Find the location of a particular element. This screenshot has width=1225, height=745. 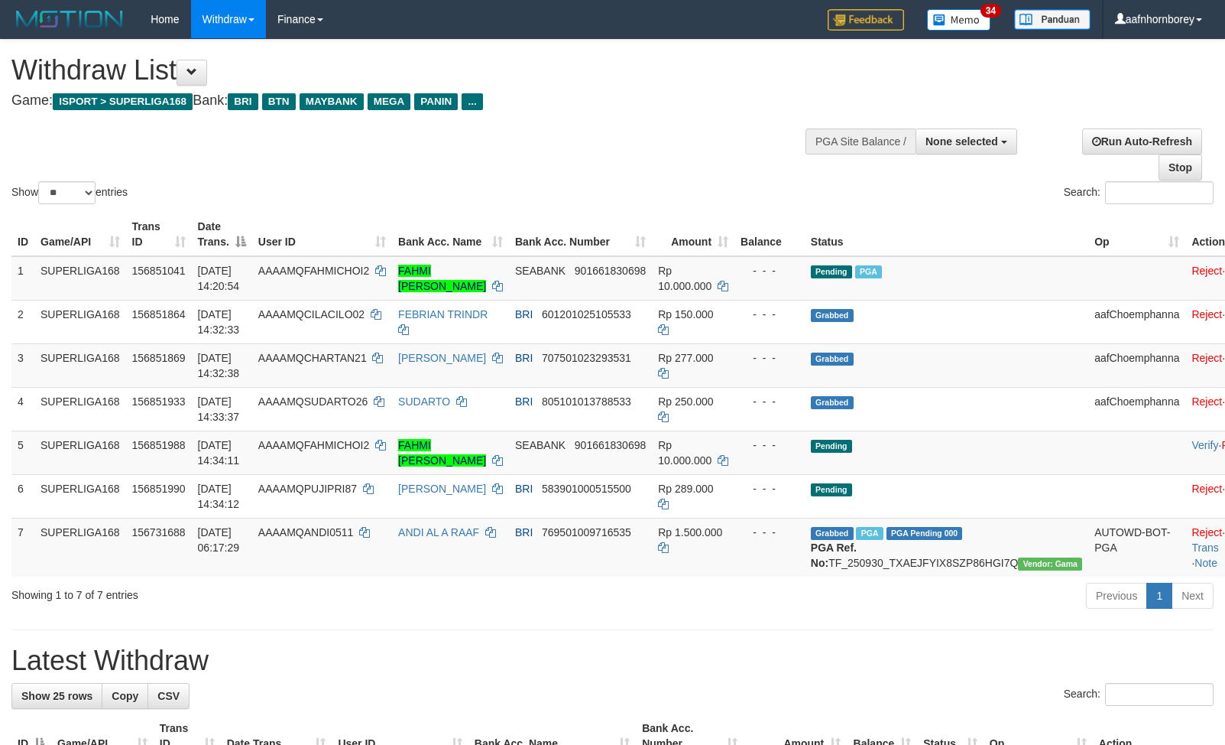

span: 34 is located at coordinates (991, 11).